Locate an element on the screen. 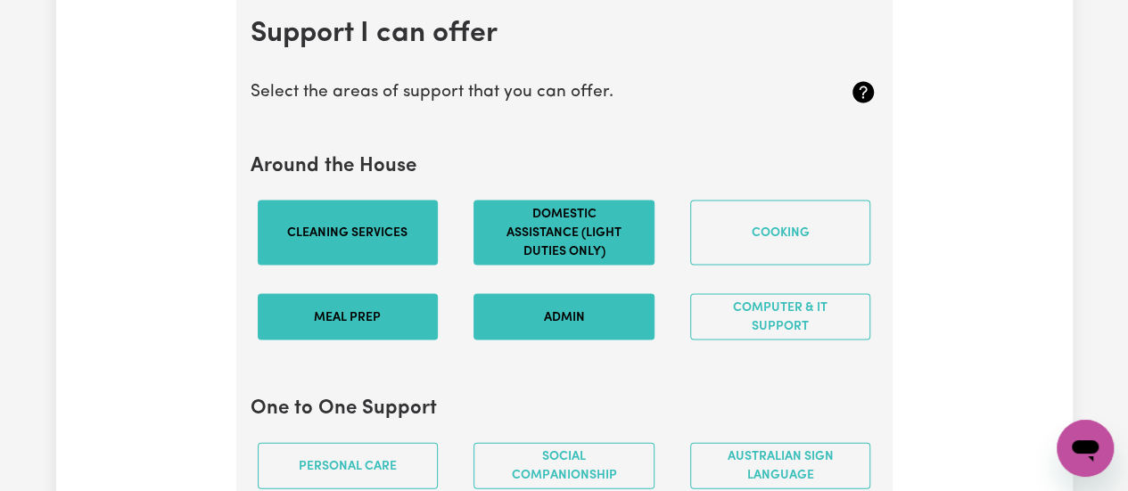 The image size is (1128, 491). h2: Around the House is located at coordinates (565, 166).